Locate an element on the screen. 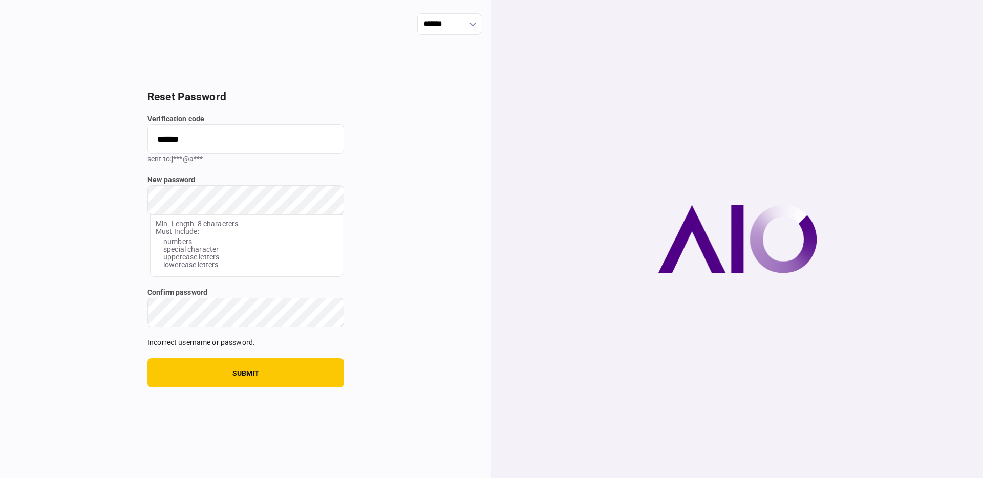 This screenshot has height=478, width=983. img: AIO company logo is located at coordinates (737, 239).